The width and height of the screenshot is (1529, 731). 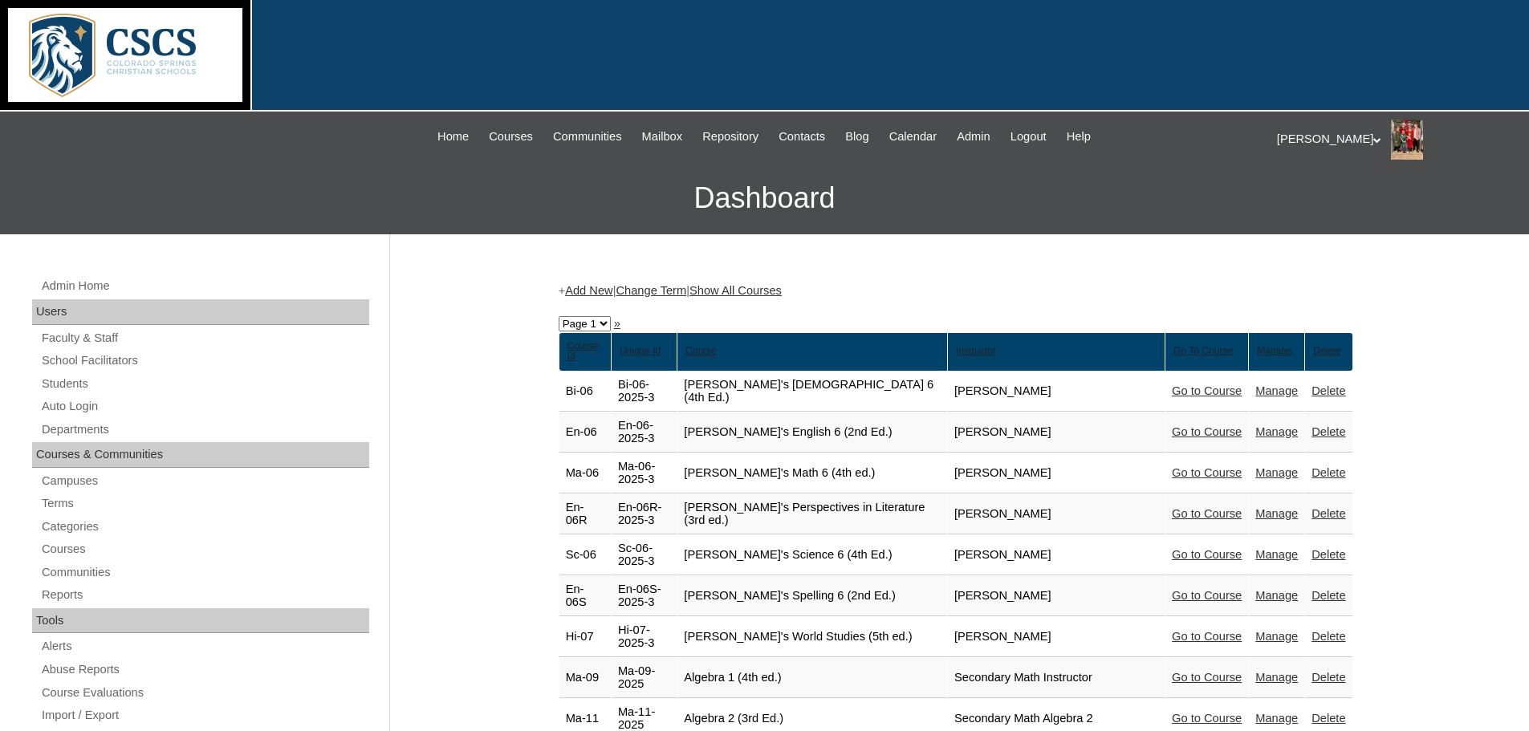 I want to click on u: Go To Course, so click(x=1203, y=351).